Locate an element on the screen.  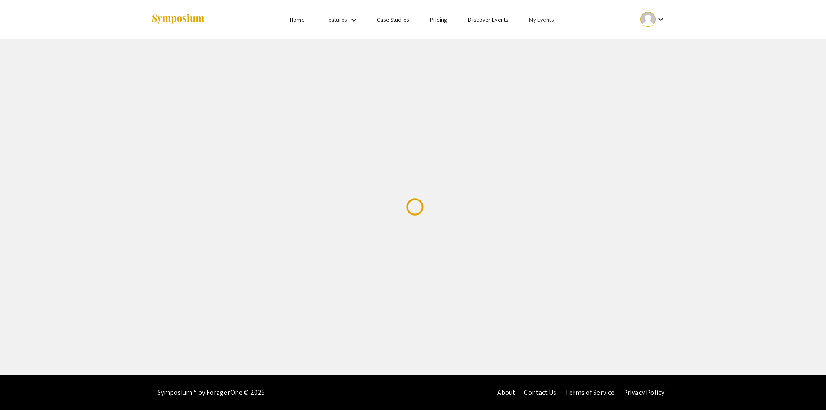
a: Features is located at coordinates (337, 20).